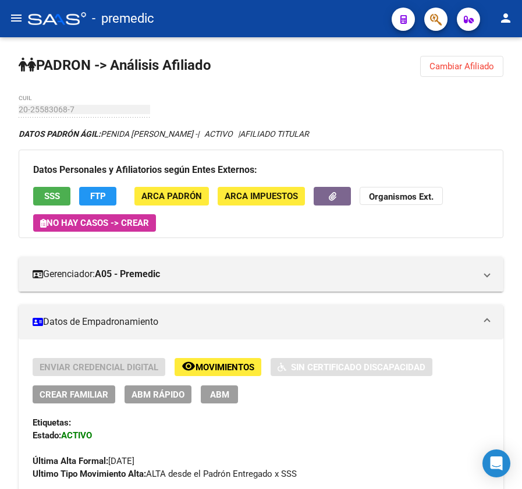 The width and height of the screenshot is (522, 489). I want to click on span: Cambiar Afiliado, so click(461, 66).